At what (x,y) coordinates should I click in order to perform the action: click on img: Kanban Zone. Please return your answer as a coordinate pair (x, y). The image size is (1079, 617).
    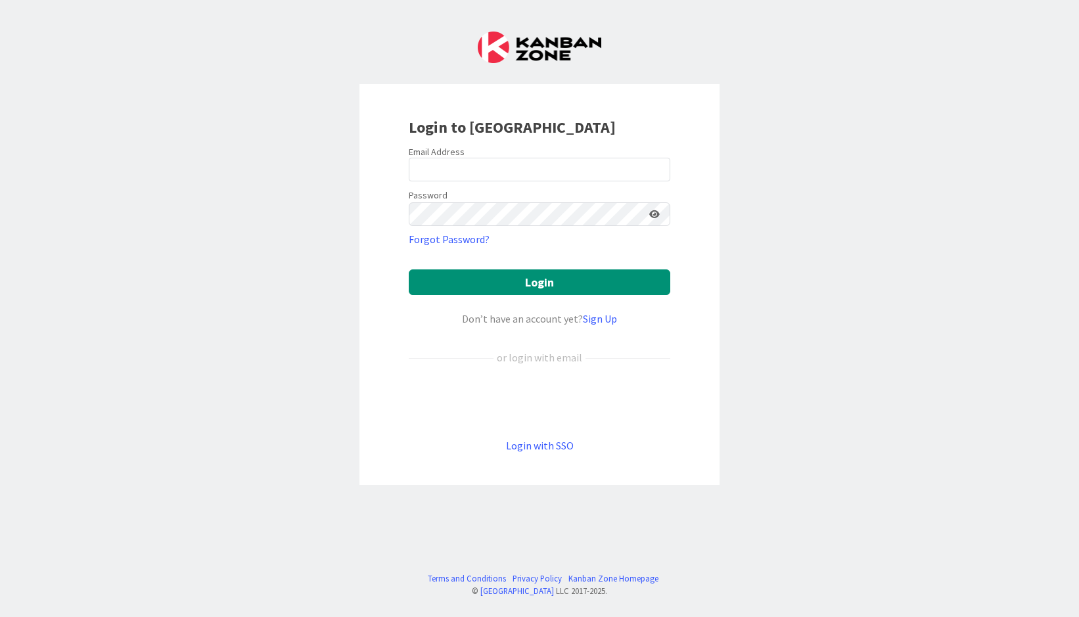
    Looking at the image, I should click on (539, 47).